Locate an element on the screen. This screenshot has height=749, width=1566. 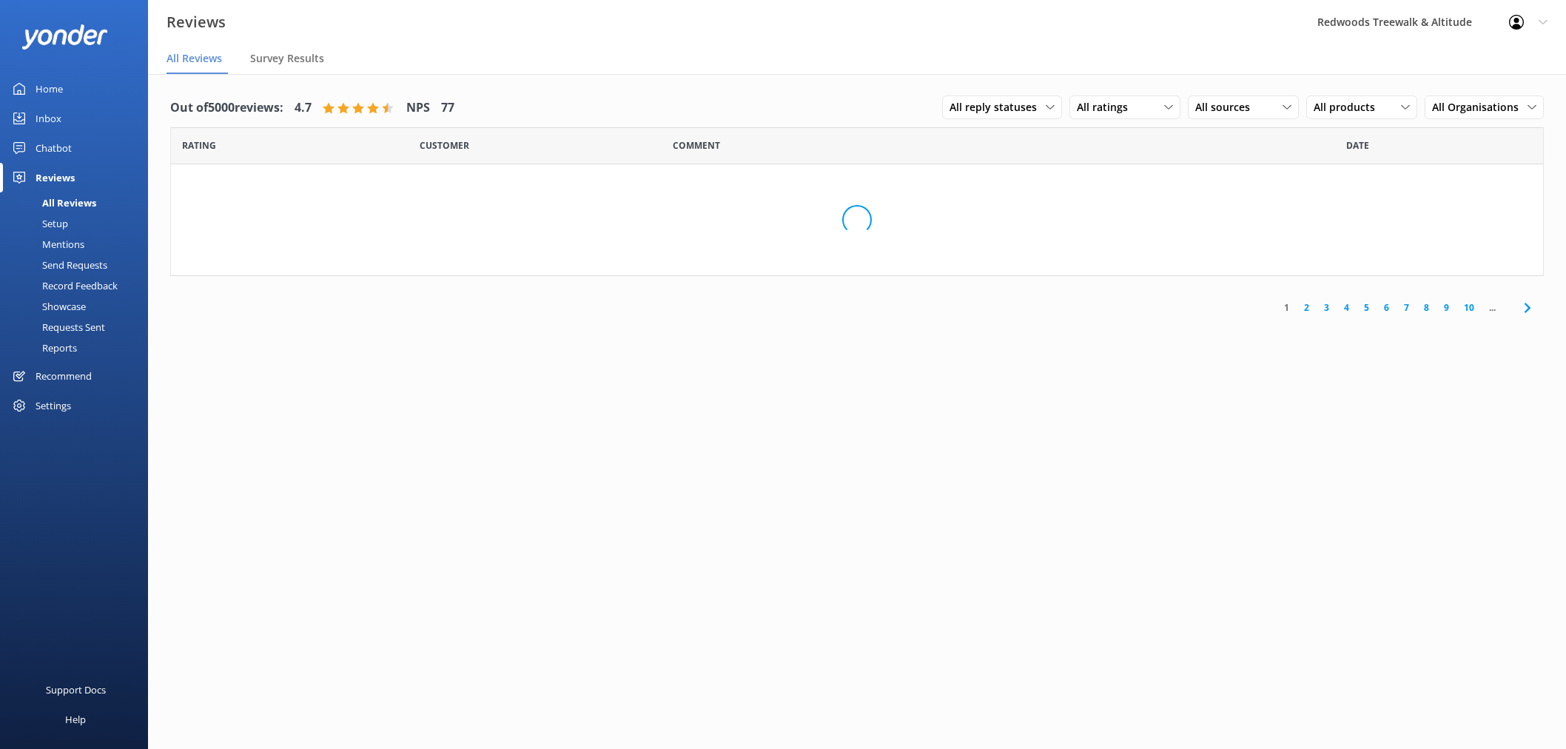
a: Record Feedback is located at coordinates (78, 286).